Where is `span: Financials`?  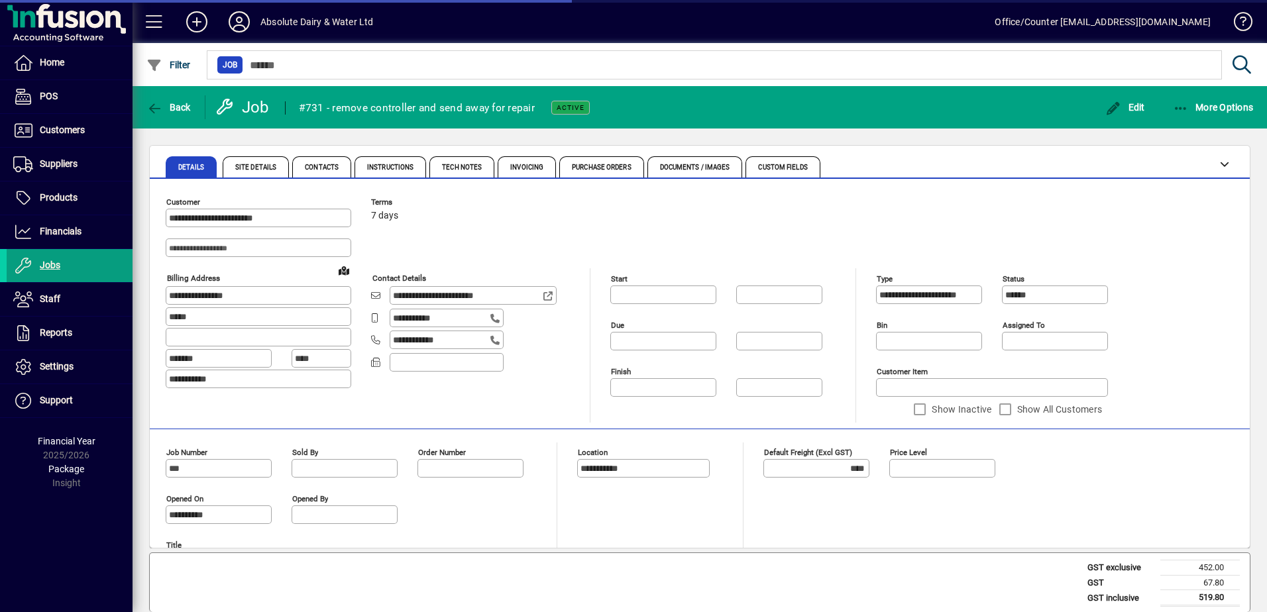 span: Financials is located at coordinates (60, 231).